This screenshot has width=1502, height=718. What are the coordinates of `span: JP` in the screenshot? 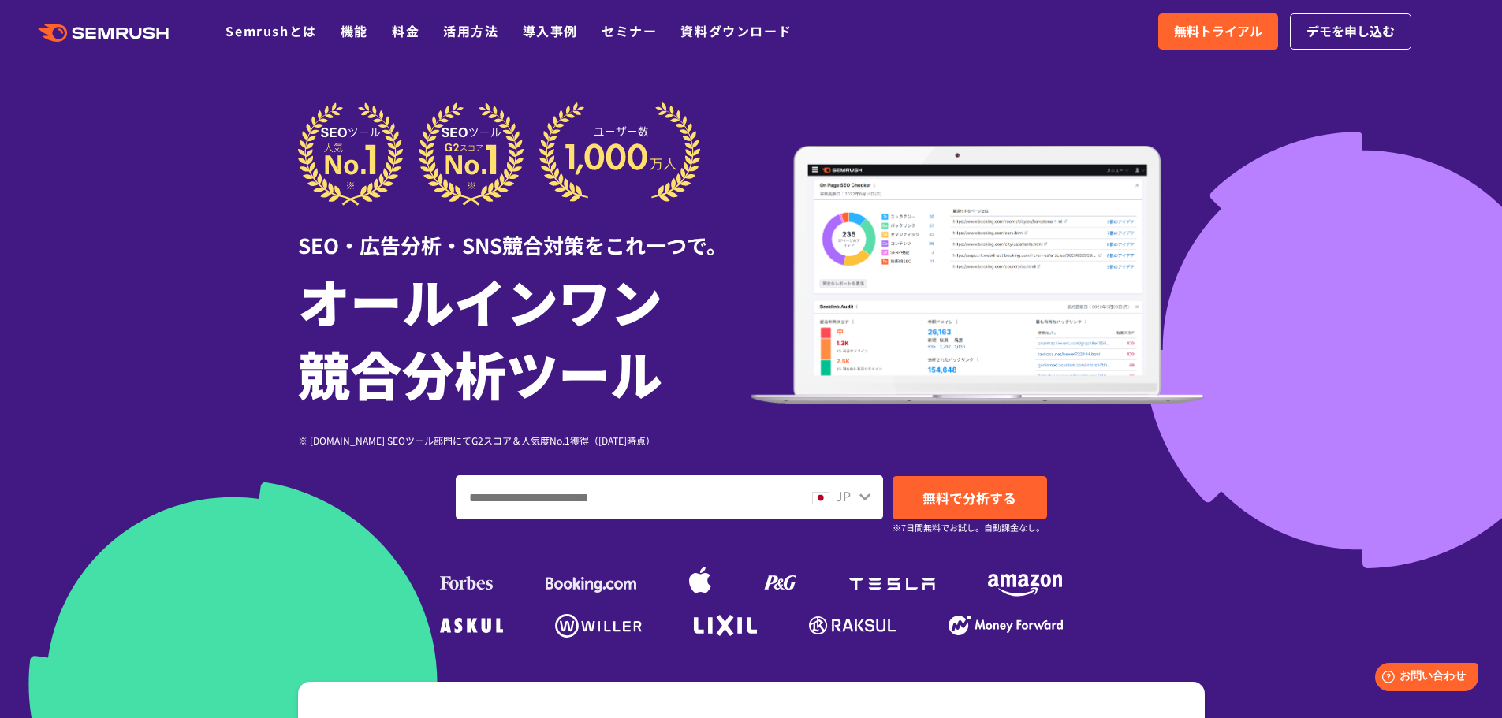 It's located at (843, 496).